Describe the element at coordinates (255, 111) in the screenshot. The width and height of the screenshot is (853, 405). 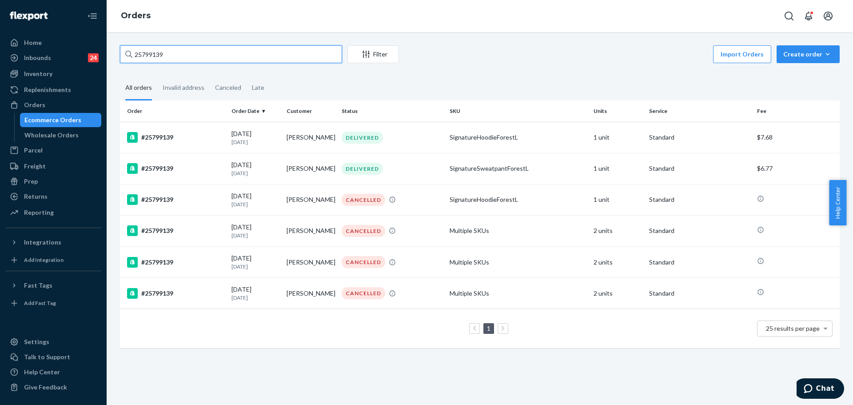
I see `th: Order Date` at that location.